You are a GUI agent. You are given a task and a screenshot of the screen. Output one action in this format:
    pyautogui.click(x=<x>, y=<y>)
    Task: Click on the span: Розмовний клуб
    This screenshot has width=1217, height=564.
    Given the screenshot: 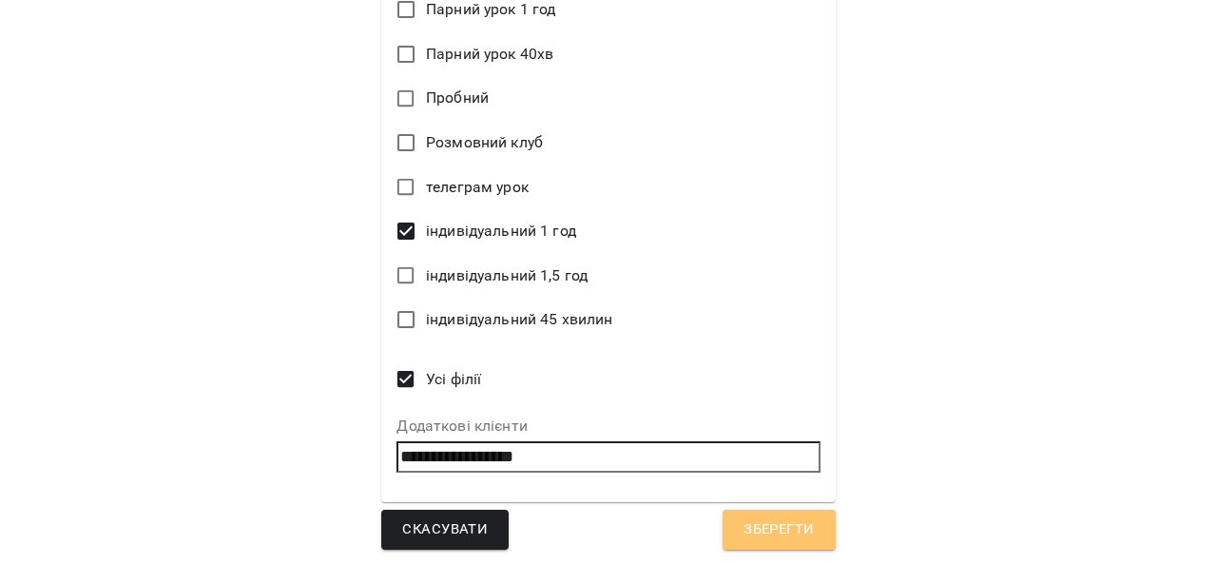 What is the action you would take?
    pyautogui.click(x=484, y=143)
    